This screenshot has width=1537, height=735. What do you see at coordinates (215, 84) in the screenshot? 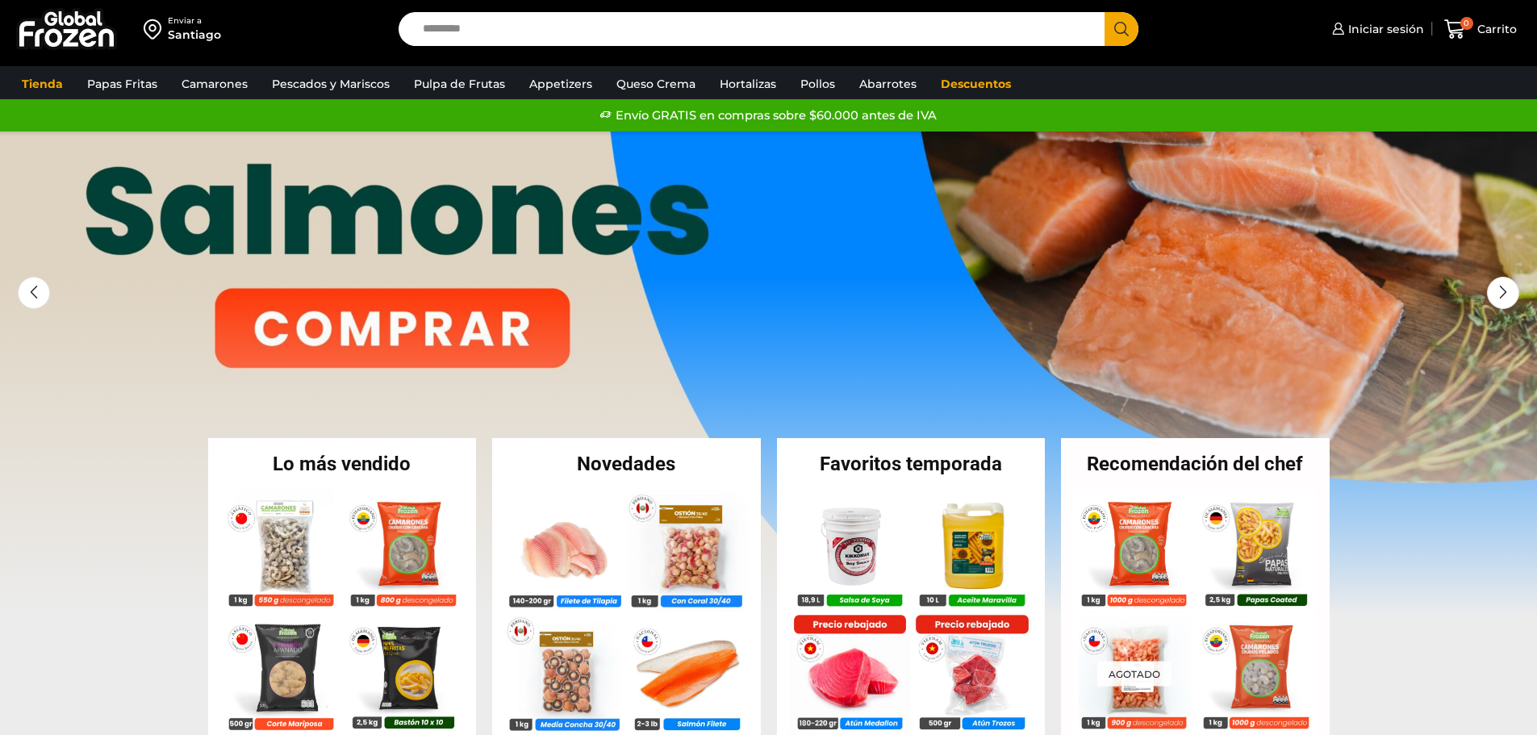
I see `a: Camarones` at bounding box center [215, 84].